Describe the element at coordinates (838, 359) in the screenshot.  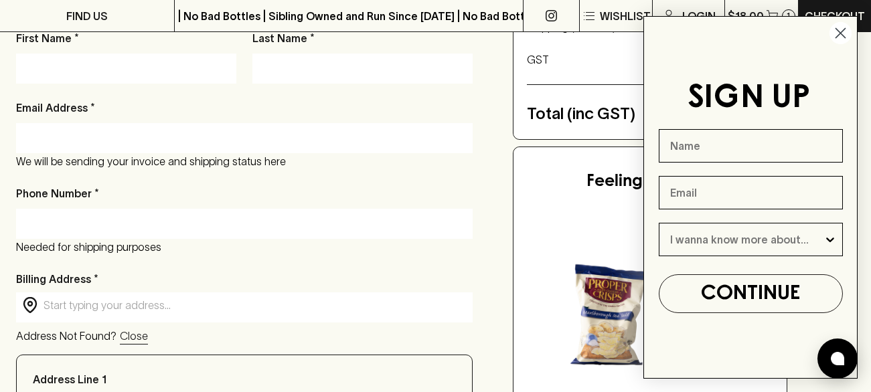
I see `img: bubble-icon` at that location.